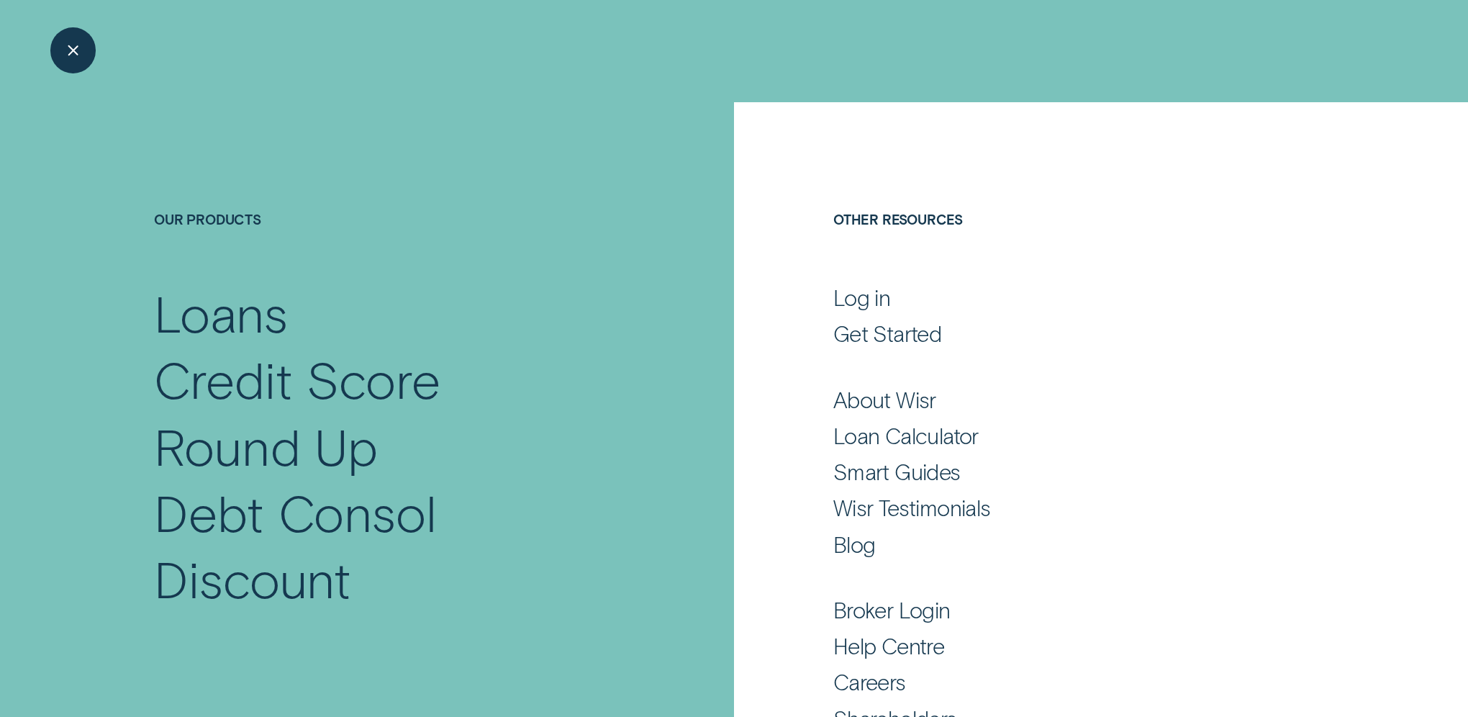  Describe the element at coordinates (1073, 507) in the screenshot. I see `a: Wisr Testimonials` at that location.